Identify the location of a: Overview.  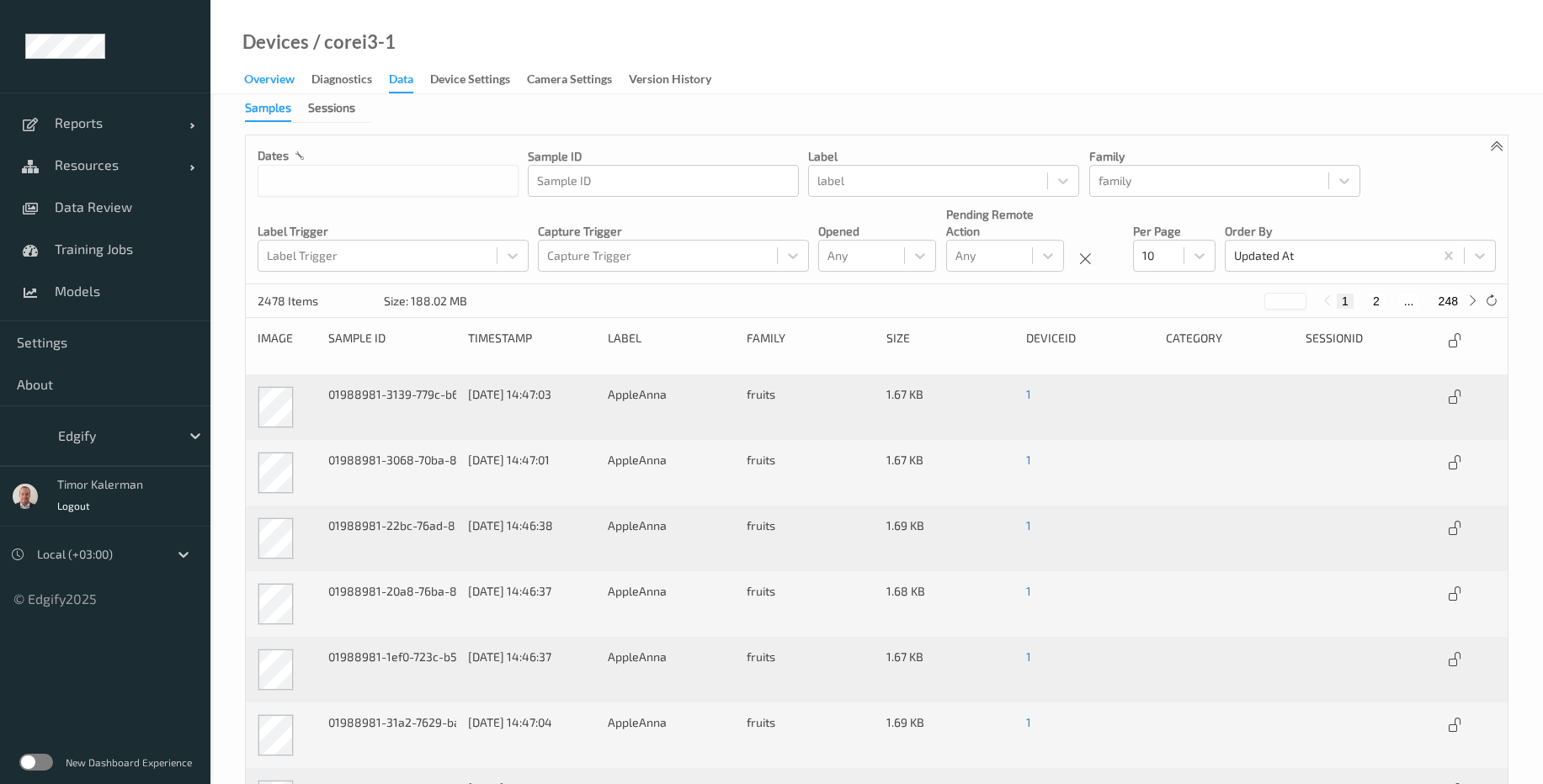
(278, 80).